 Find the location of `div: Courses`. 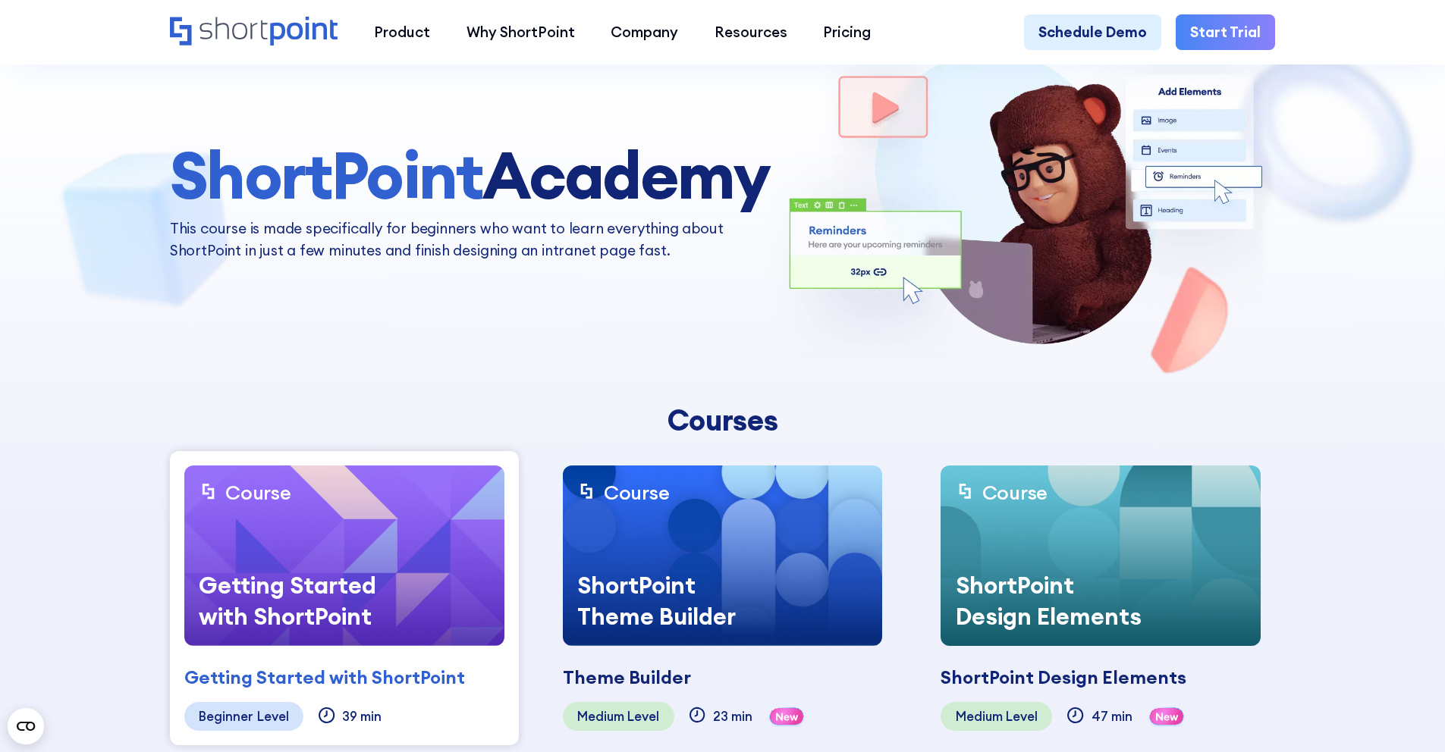

div: Courses is located at coordinates (723, 420).